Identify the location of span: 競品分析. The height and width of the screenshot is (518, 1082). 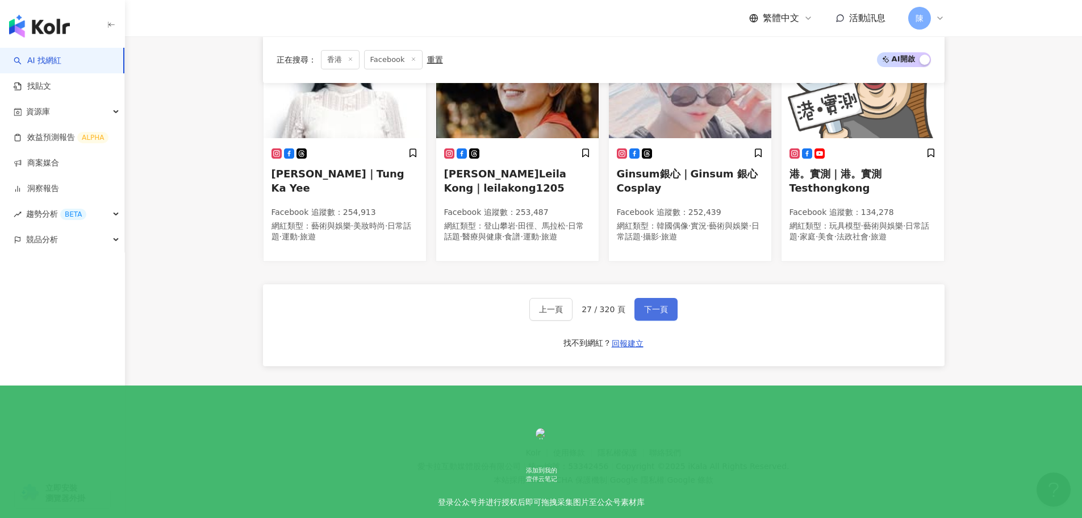
(42, 239).